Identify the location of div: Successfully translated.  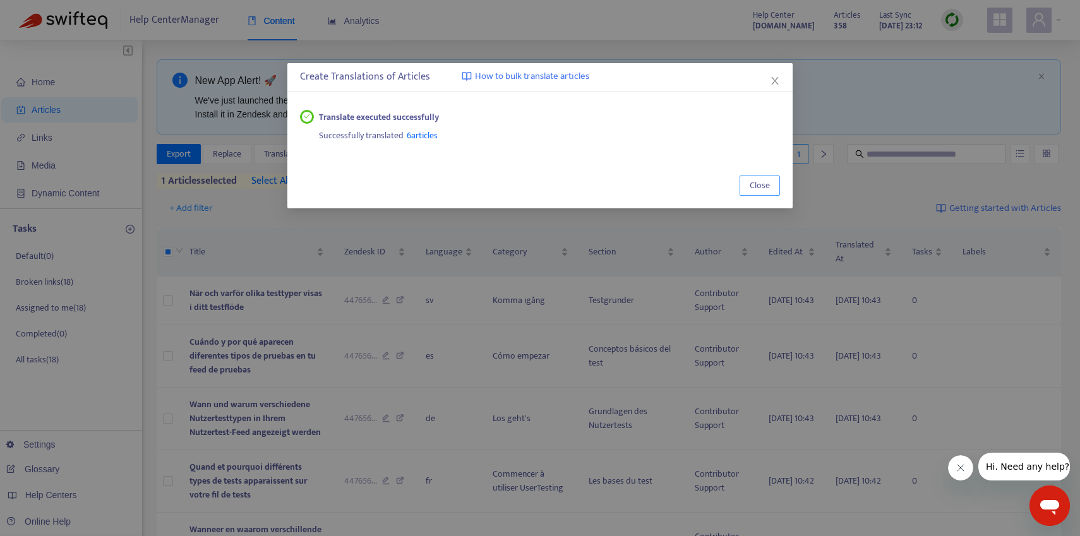
(550, 134).